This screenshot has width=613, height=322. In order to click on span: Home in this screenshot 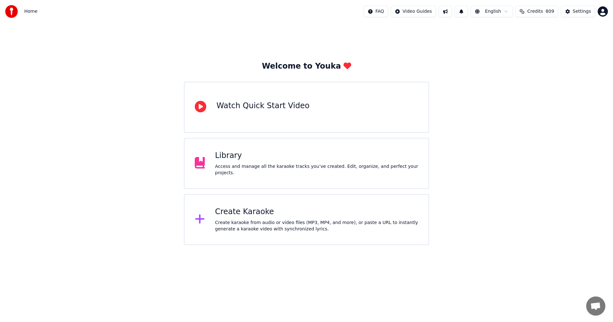, I will do `click(31, 11)`.